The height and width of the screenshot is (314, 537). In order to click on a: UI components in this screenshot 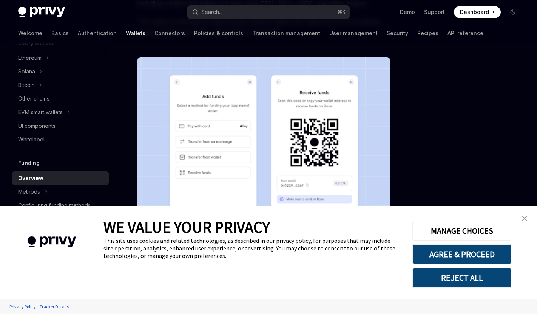, I will do `click(60, 126)`.